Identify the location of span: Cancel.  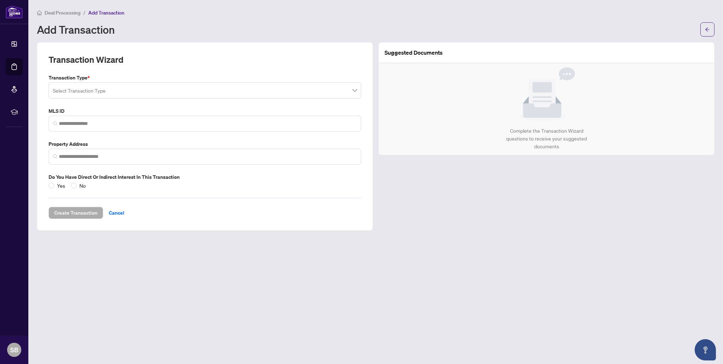
(117, 213).